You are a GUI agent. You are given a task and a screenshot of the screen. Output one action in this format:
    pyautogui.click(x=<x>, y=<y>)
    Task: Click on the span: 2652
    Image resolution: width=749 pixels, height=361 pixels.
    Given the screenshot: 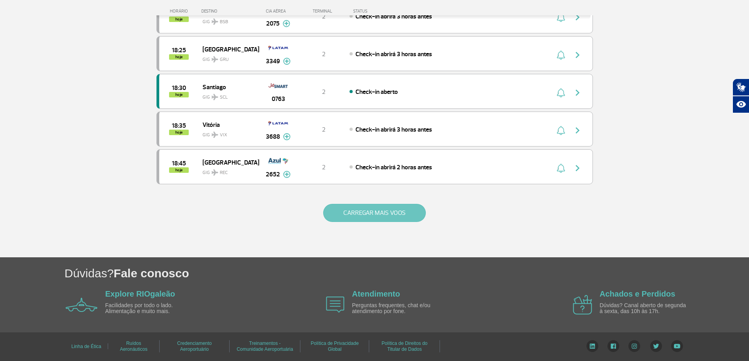 What is the action you would take?
    pyautogui.click(x=273, y=175)
    